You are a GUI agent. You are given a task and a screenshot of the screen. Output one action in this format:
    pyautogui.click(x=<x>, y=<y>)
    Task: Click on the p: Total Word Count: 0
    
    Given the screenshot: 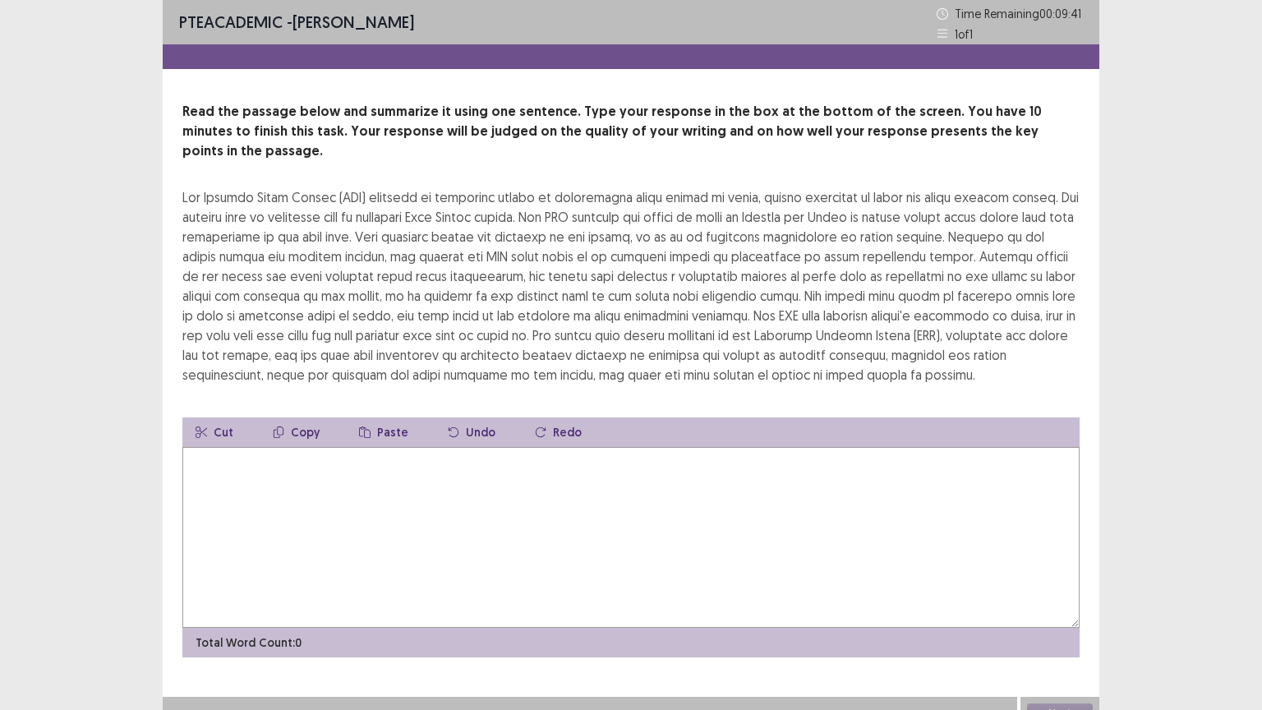 What is the action you would take?
    pyautogui.click(x=248, y=643)
    